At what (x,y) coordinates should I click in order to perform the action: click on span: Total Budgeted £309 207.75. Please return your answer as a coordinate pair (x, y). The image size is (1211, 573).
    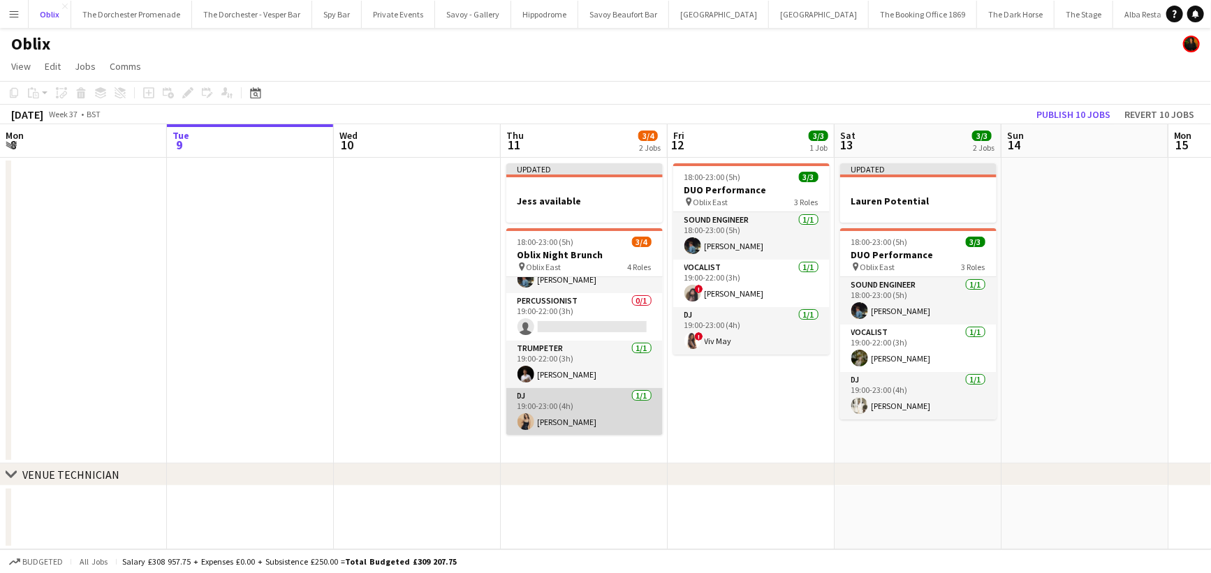
    Looking at the image, I should click on (401, 561).